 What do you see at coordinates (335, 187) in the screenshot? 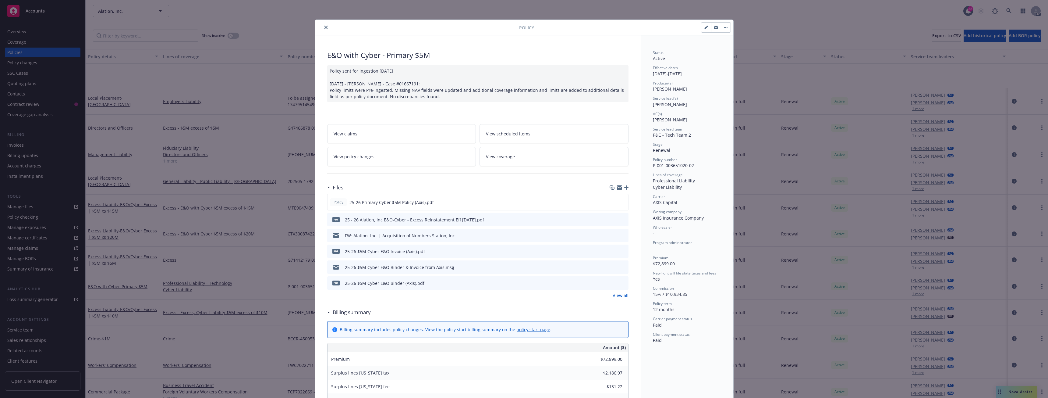
I see `div: Files` at bounding box center [335, 187].